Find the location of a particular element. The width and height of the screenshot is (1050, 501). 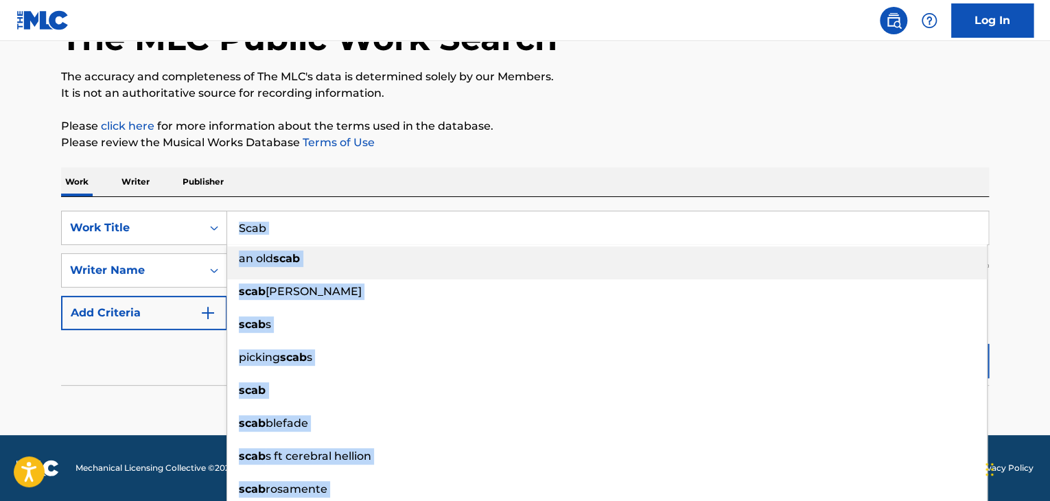

p: Publisher is located at coordinates (203, 182).